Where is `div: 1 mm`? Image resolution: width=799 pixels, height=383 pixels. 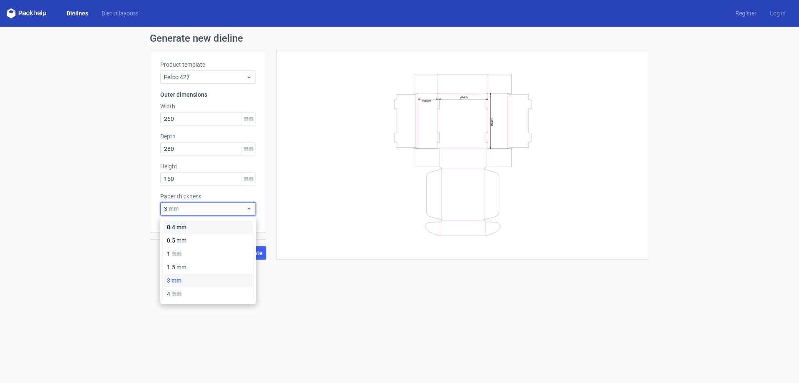
div: 1 mm is located at coordinates (208, 253).